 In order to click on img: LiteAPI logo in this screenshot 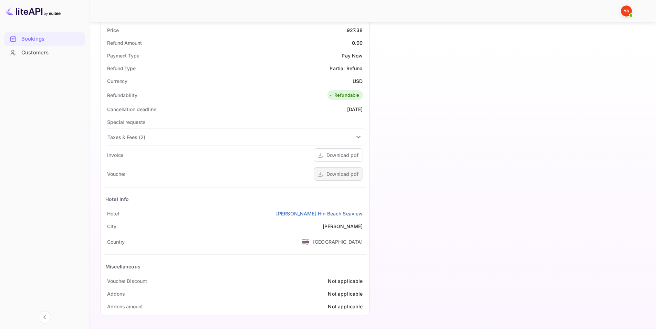, I will do `click(33, 11)`.